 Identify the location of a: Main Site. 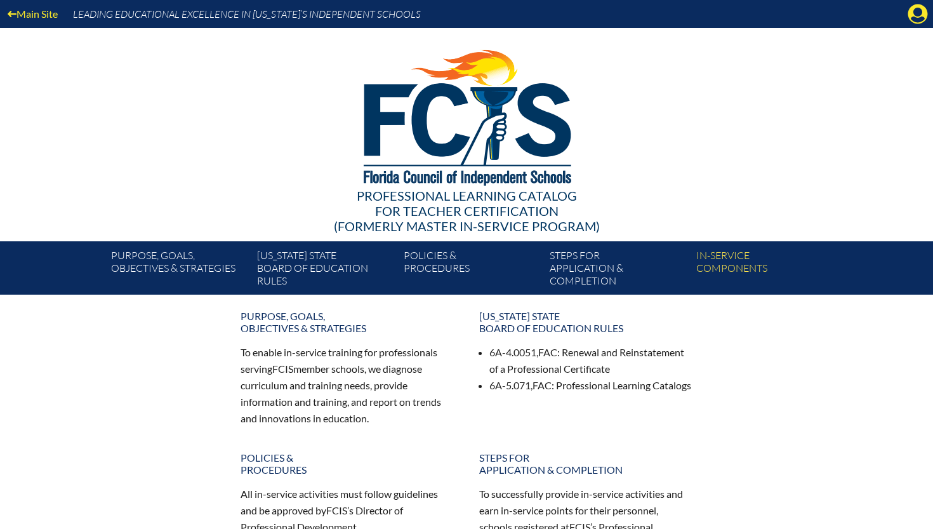
(32, 13).